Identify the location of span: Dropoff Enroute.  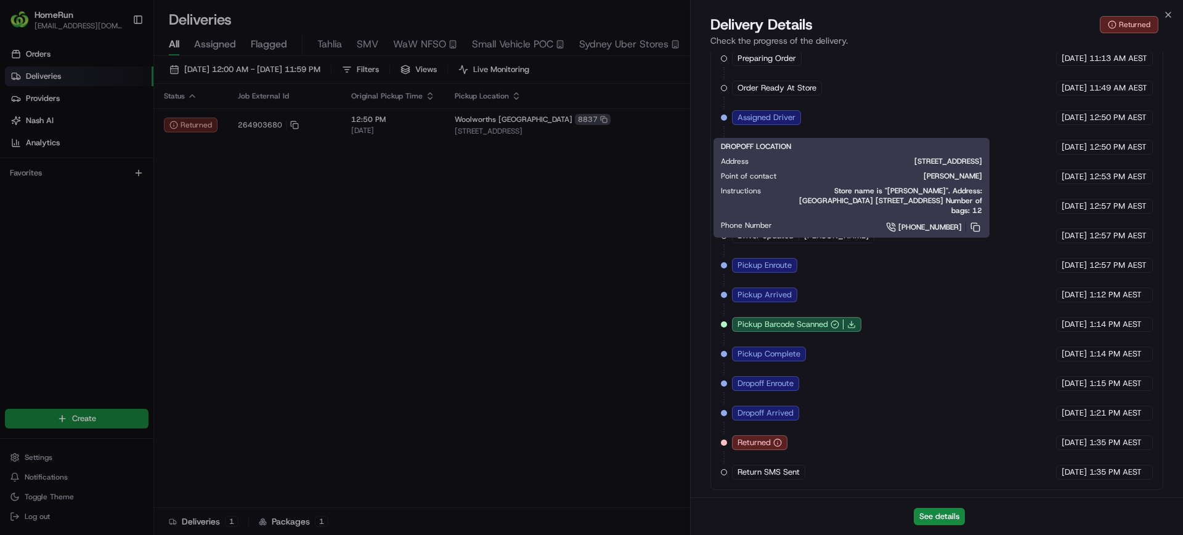
(765, 384).